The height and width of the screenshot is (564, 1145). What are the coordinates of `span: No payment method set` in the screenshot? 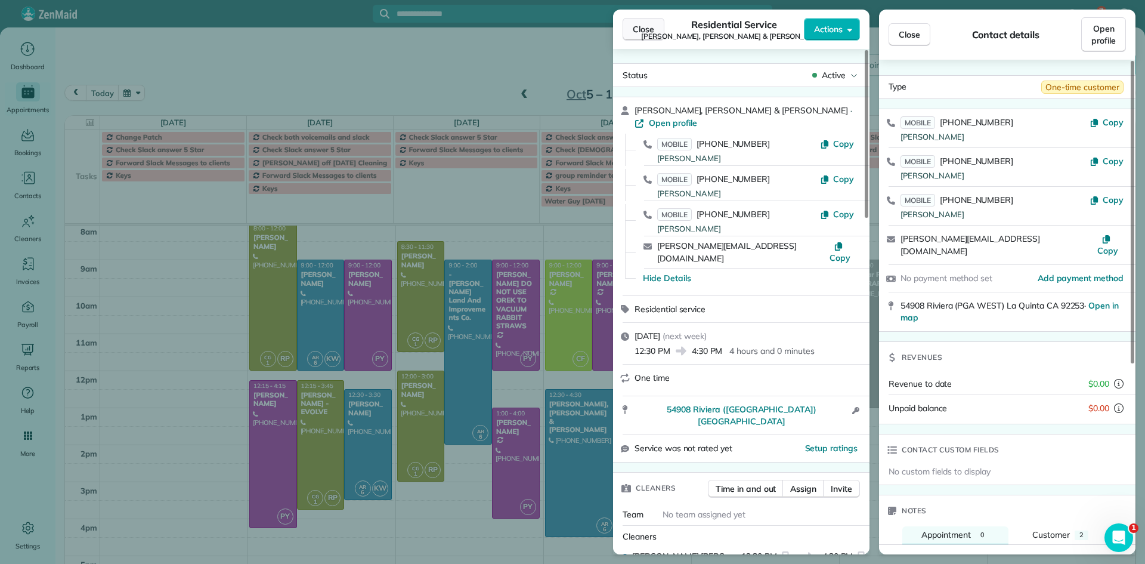 It's located at (947, 278).